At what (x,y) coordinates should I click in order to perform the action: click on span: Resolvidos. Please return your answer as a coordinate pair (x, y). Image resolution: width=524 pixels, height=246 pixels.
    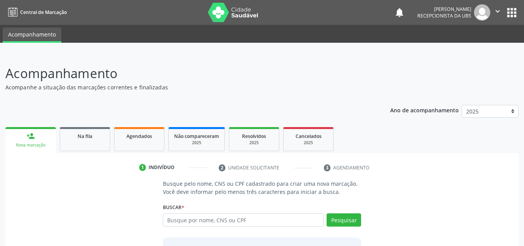
    Looking at the image, I should click on (254, 136).